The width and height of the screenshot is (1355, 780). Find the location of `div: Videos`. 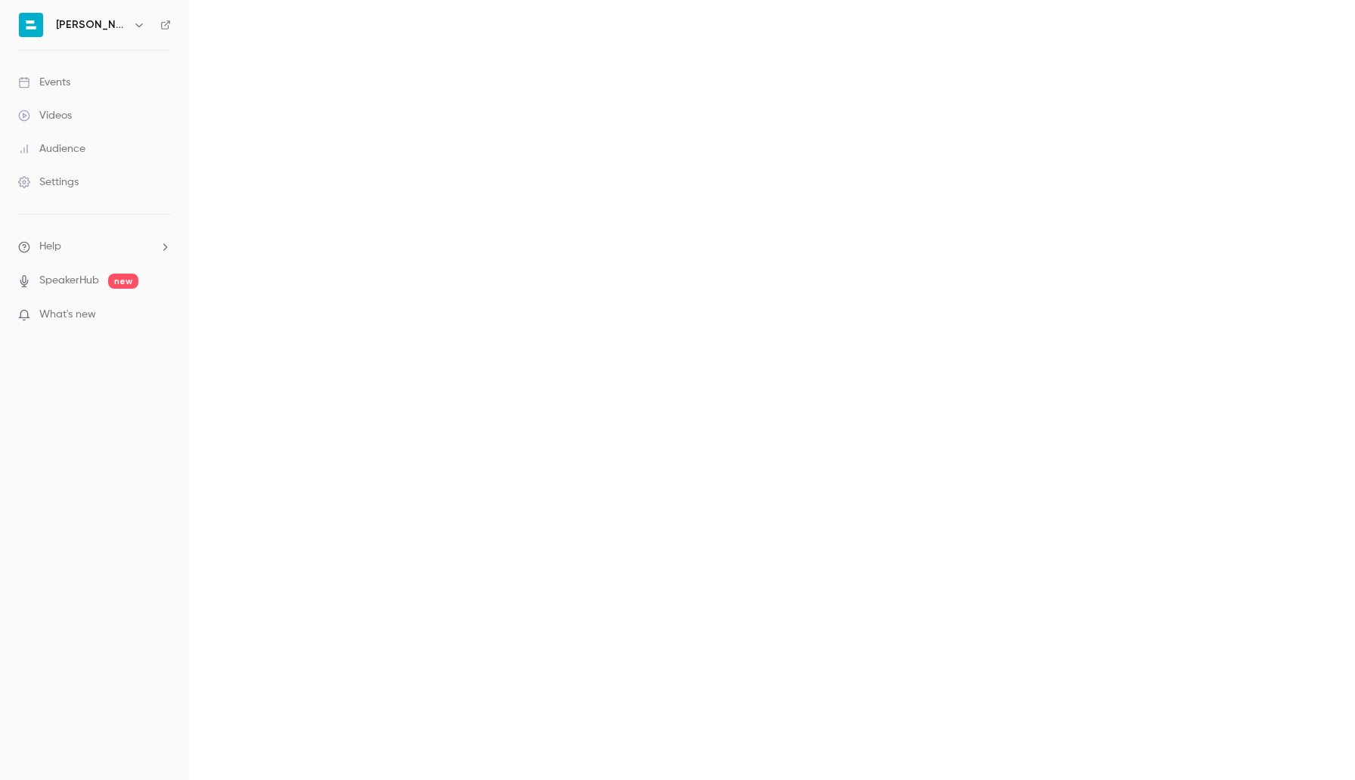

div: Videos is located at coordinates (45, 116).